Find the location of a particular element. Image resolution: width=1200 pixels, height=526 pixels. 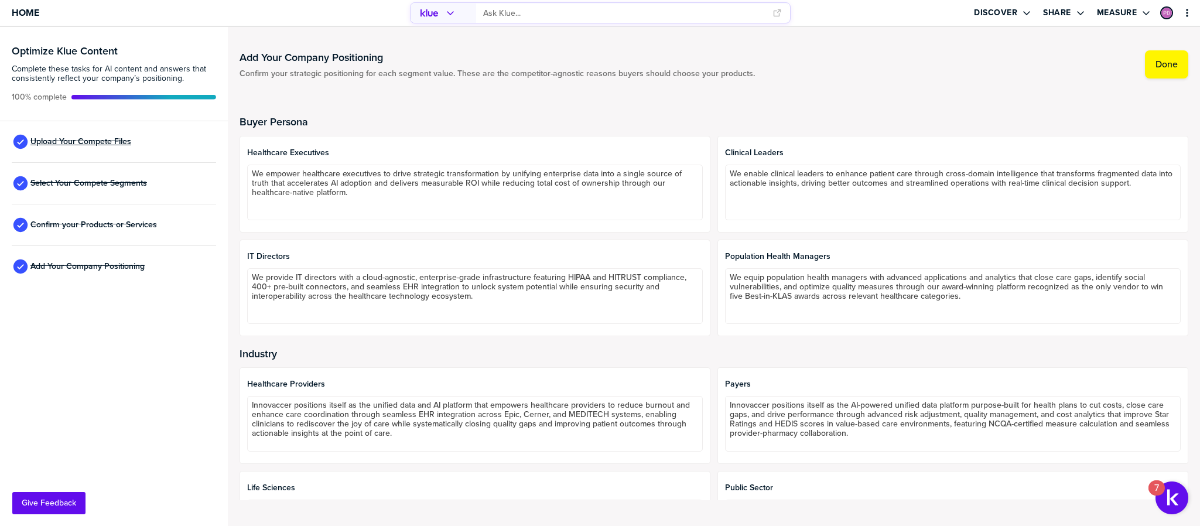

span: Upload Your Compete Files is located at coordinates (81, 142).